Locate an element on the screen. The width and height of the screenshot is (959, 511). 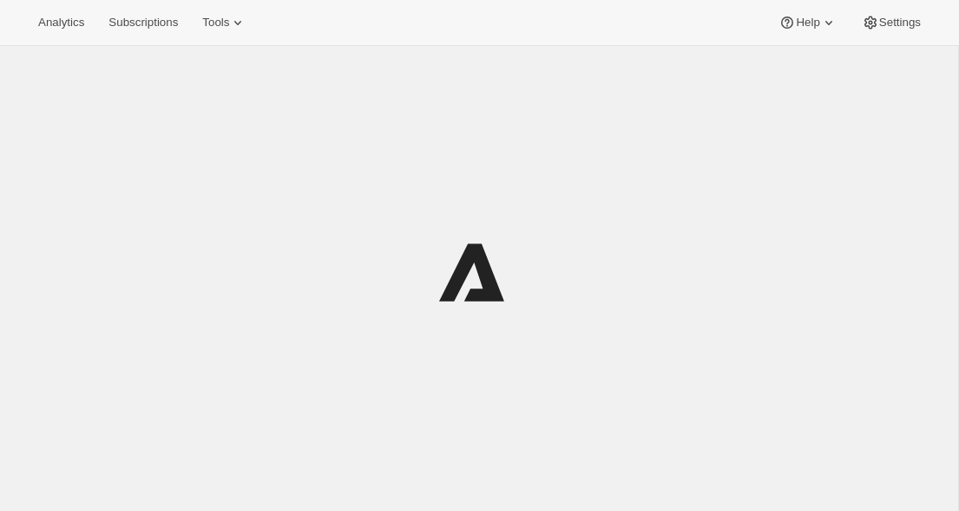
button: Tools is located at coordinates (224, 23).